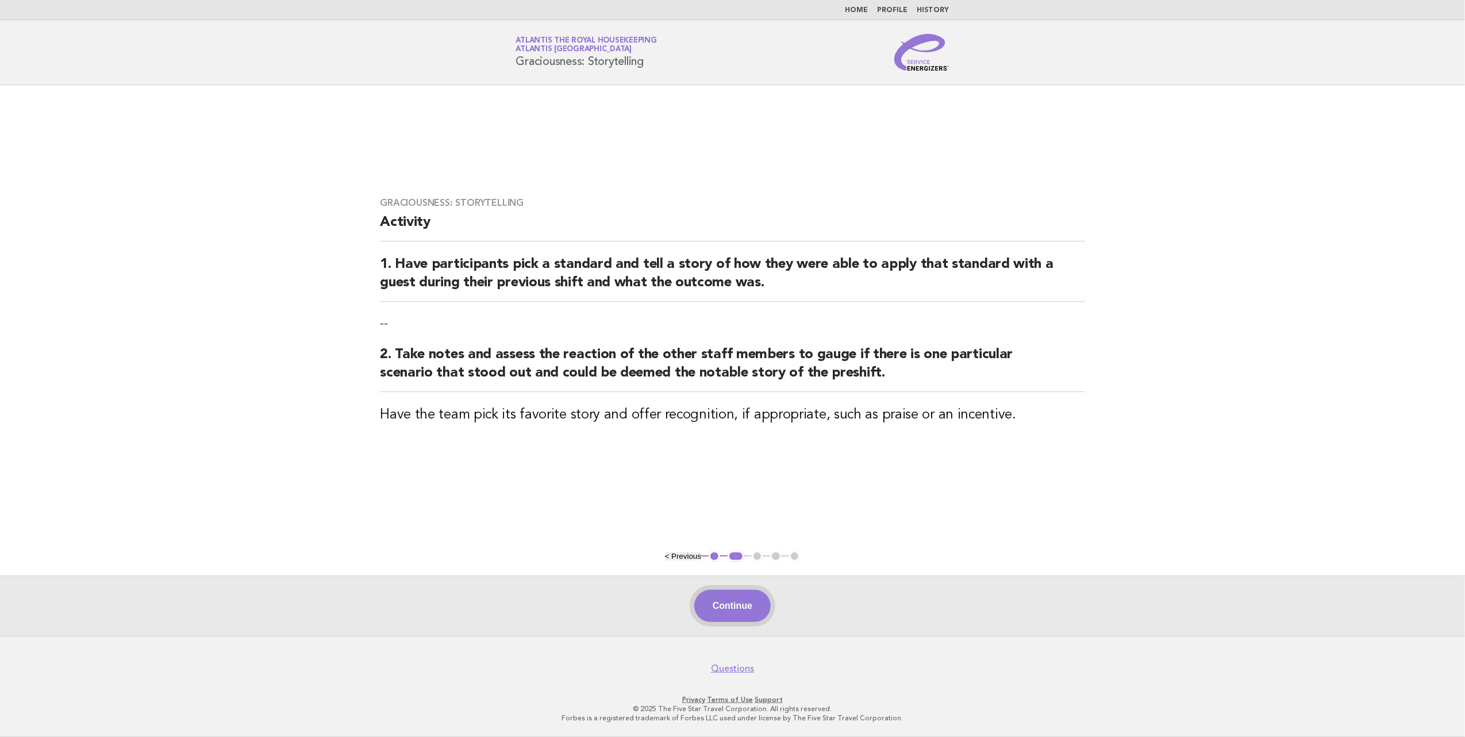  I want to click on p: Forbes is a registered trademark of Forbes LLC used under license by The Five Star Travel Corpora..., so click(733, 718).